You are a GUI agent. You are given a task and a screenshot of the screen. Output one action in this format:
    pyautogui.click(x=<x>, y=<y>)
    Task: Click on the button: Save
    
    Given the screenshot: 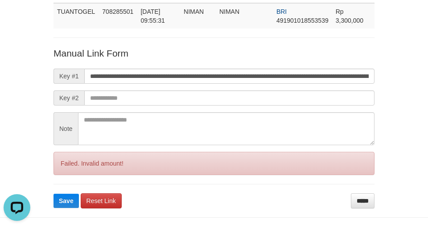 What is the action you would take?
    pyautogui.click(x=66, y=201)
    